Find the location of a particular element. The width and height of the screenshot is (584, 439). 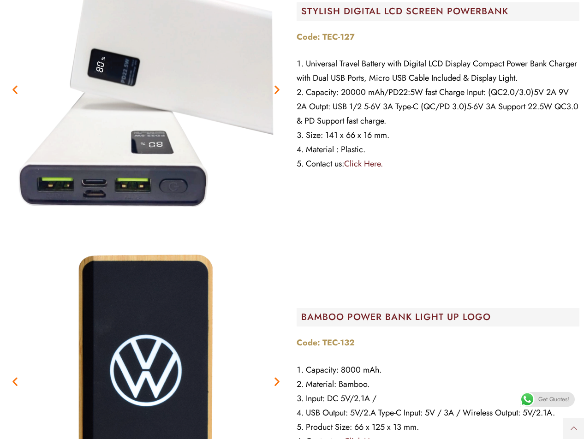

li: Material: Bamboo. is located at coordinates (438, 384).